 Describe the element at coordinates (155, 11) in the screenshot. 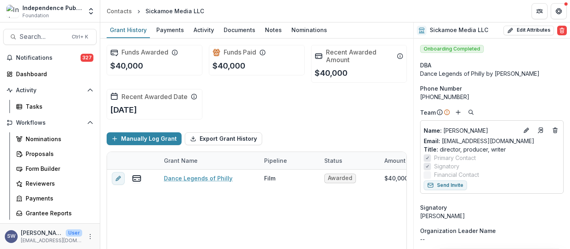

I see `nav: breadcrumb` at that location.